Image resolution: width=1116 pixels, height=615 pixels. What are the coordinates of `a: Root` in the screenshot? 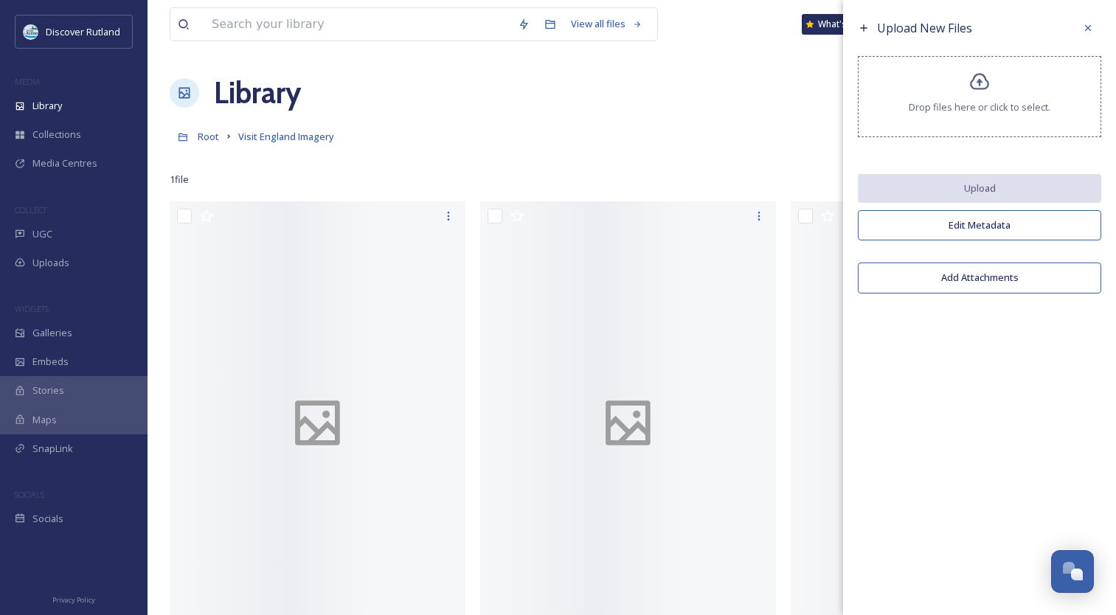 It's located at (208, 136).